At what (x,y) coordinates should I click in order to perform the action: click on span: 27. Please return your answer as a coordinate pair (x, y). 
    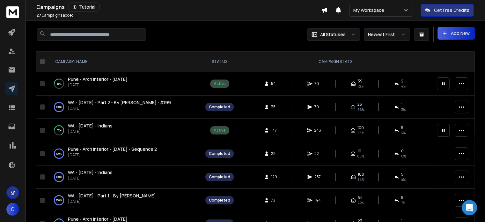
    Looking at the image, I should click on (39, 15).